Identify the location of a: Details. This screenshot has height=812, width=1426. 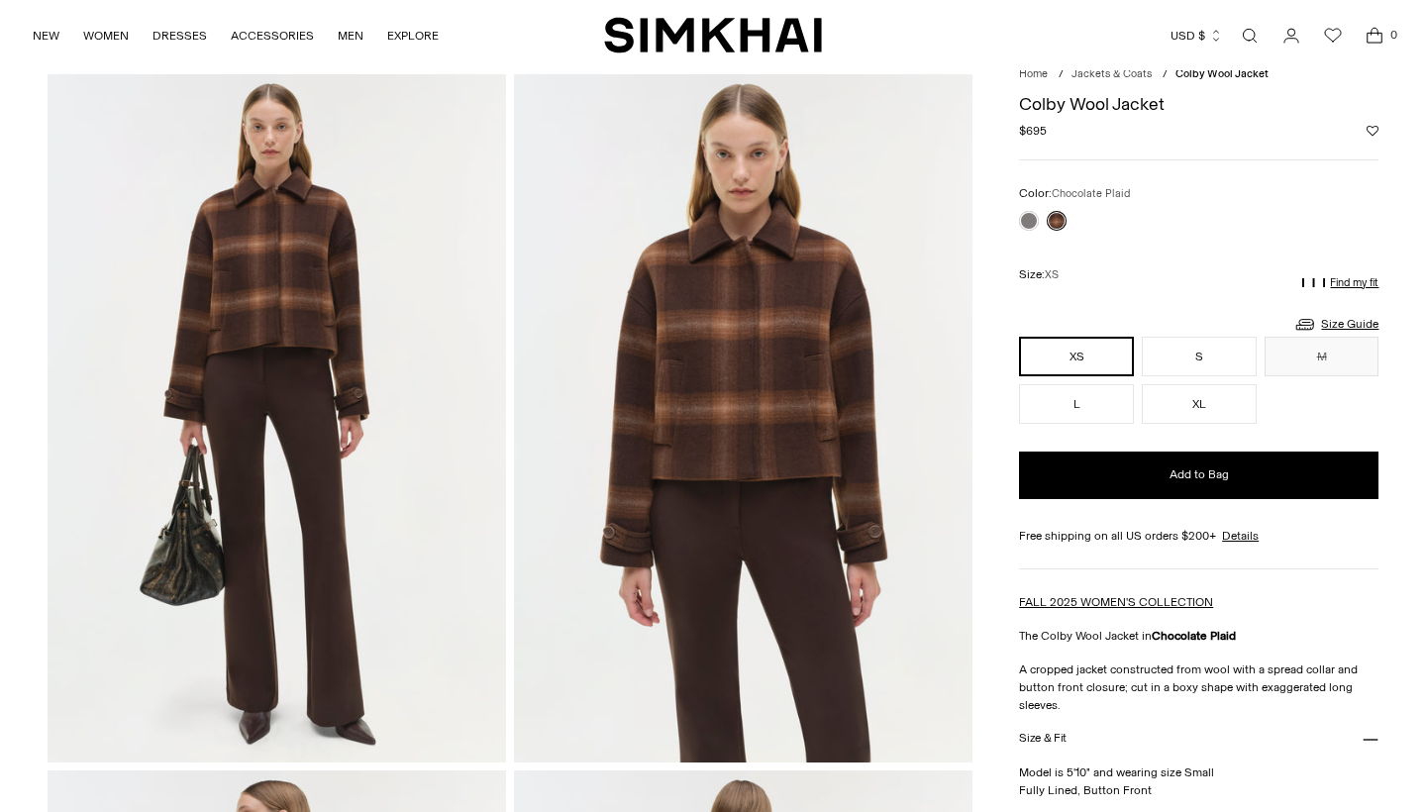
(1240, 536).